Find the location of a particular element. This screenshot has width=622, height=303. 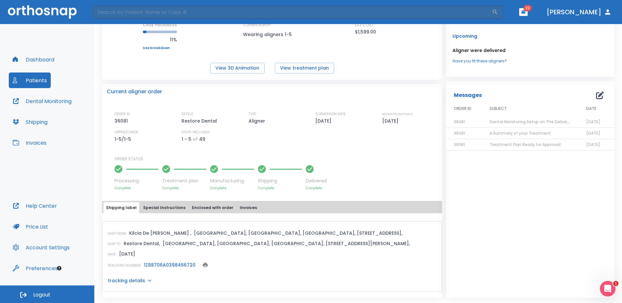

p: Current aligner order is located at coordinates (134, 92).